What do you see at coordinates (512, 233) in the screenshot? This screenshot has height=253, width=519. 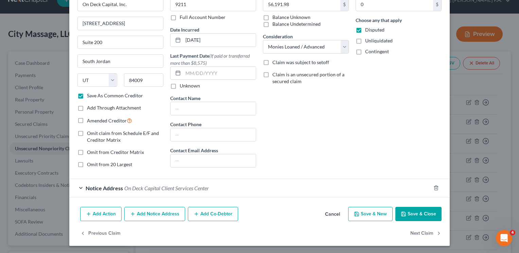 I see `span: 4` at bounding box center [512, 233].